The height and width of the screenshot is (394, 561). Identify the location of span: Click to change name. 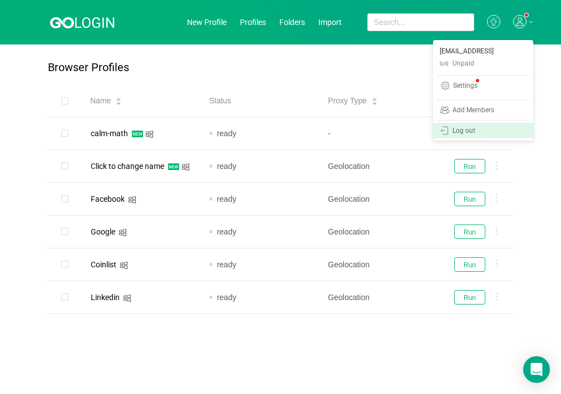
(127, 166).